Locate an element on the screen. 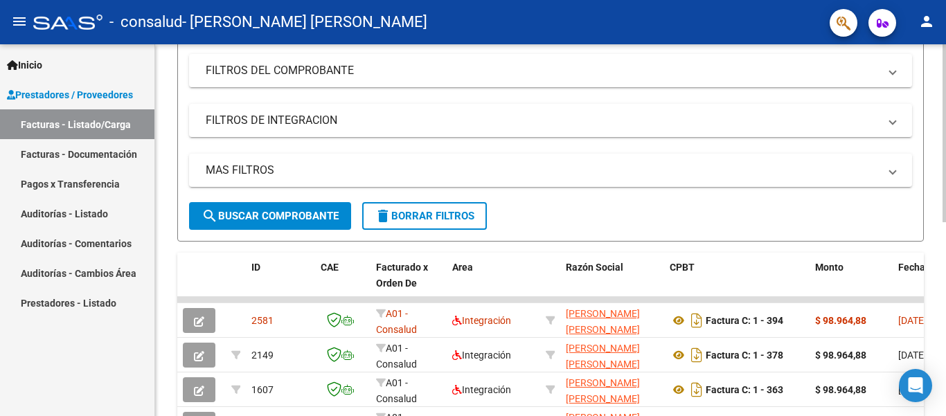 This screenshot has width=946, height=416. span: - consalud is located at coordinates (145, 22).